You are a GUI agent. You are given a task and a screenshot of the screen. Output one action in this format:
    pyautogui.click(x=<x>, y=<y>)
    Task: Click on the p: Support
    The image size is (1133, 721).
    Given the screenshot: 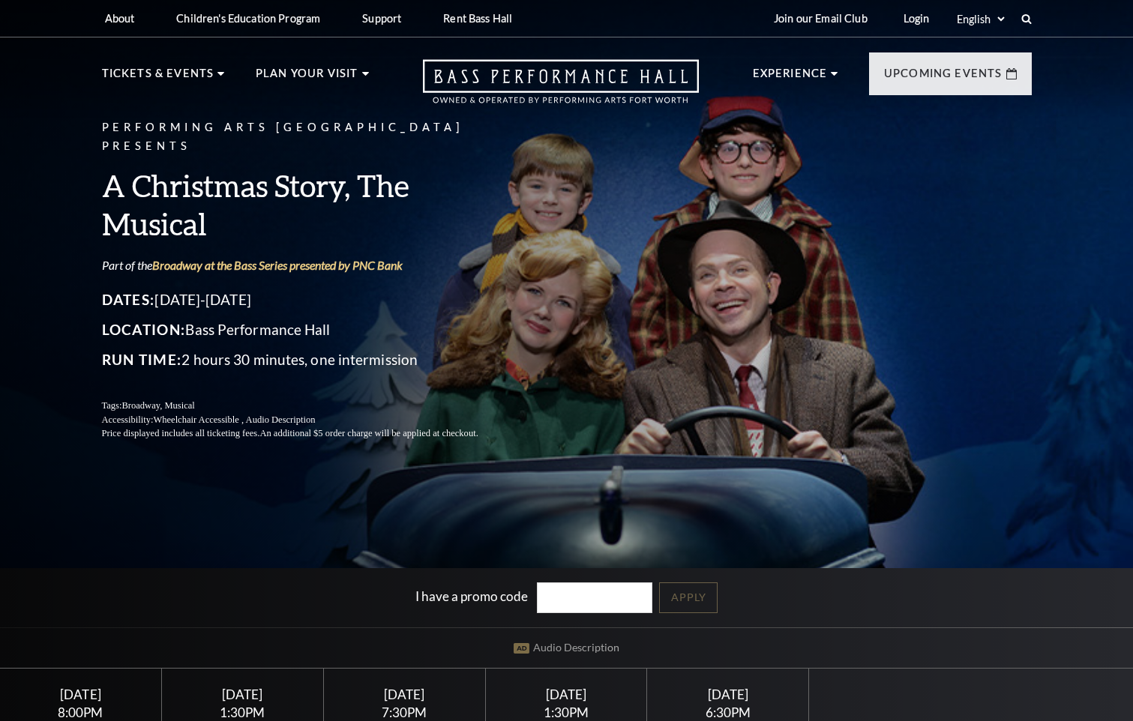 What is the action you would take?
    pyautogui.click(x=382, y=18)
    